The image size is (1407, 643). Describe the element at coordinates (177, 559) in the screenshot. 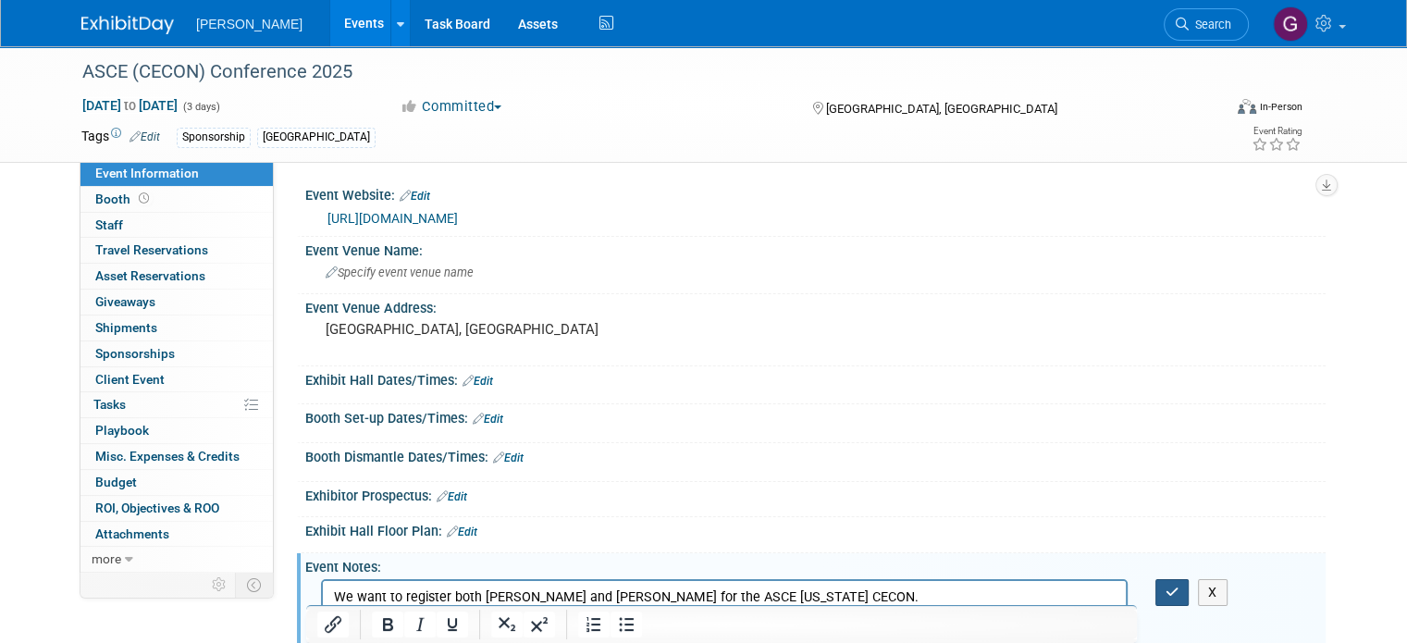

I see `a: more` at that location.